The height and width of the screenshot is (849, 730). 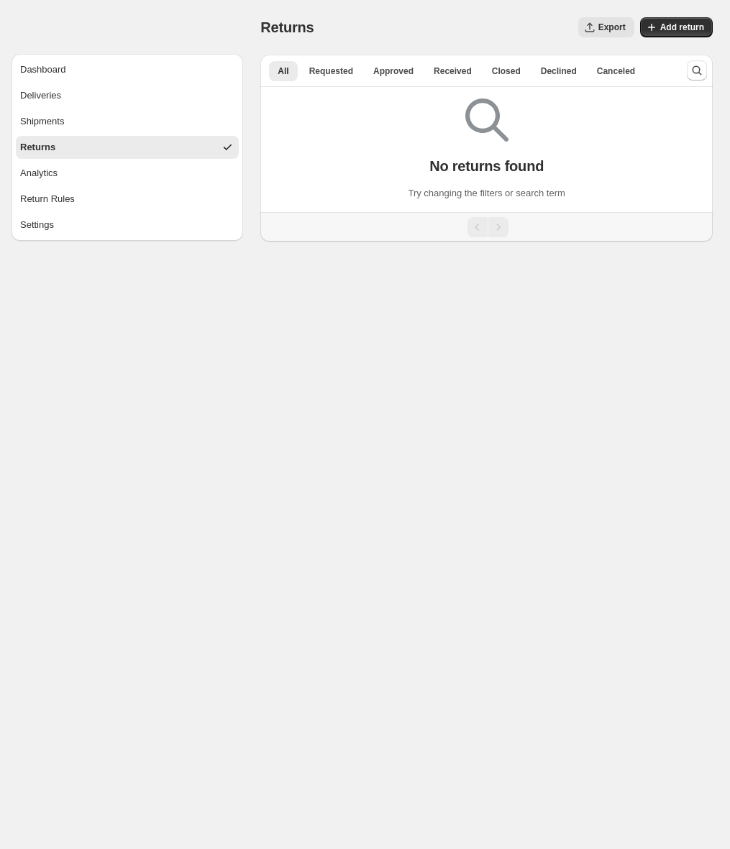 What do you see at coordinates (40, 96) in the screenshot?
I see `div: Deliveries` at bounding box center [40, 96].